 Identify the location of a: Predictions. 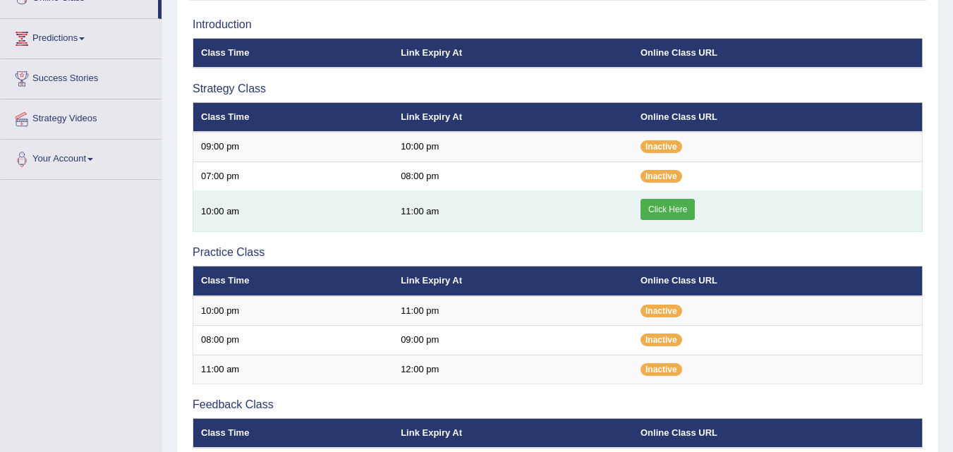
(81, 37).